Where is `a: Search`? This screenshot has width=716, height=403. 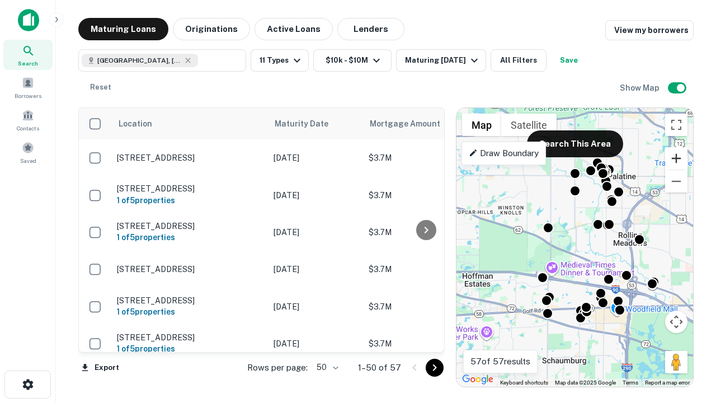
a: Search is located at coordinates (28, 55).